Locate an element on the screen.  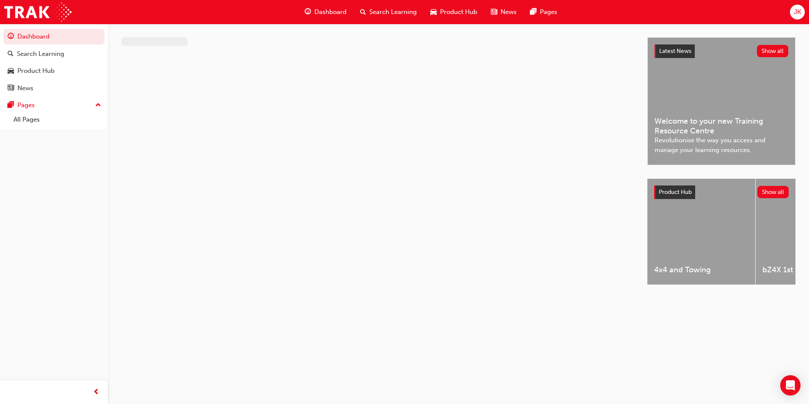
a: Search Learning is located at coordinates (54, 54).